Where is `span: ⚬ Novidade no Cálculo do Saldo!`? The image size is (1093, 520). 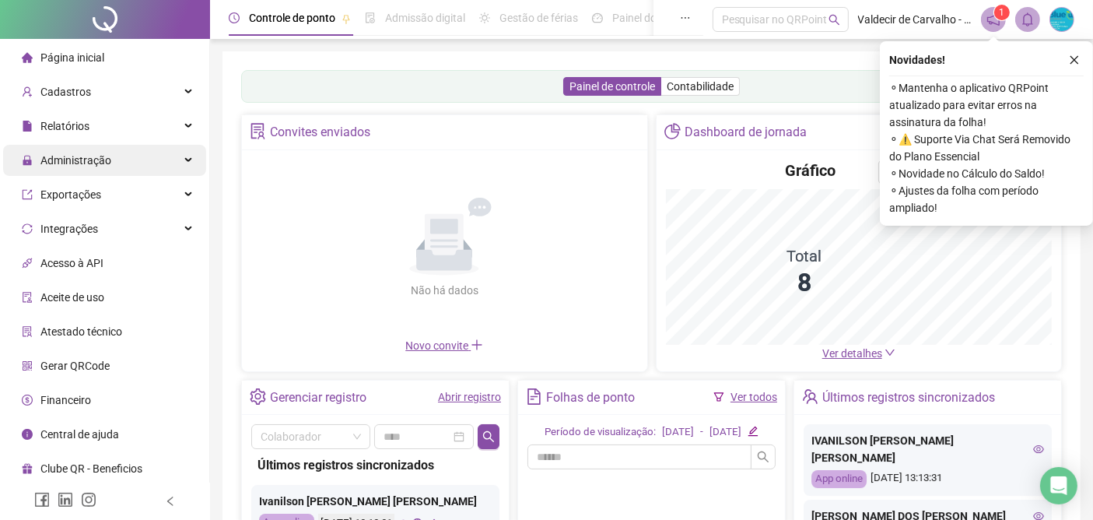
span: ⚬ Novidade no Cálculo do Saldo! is located at coordinates (986, 173).